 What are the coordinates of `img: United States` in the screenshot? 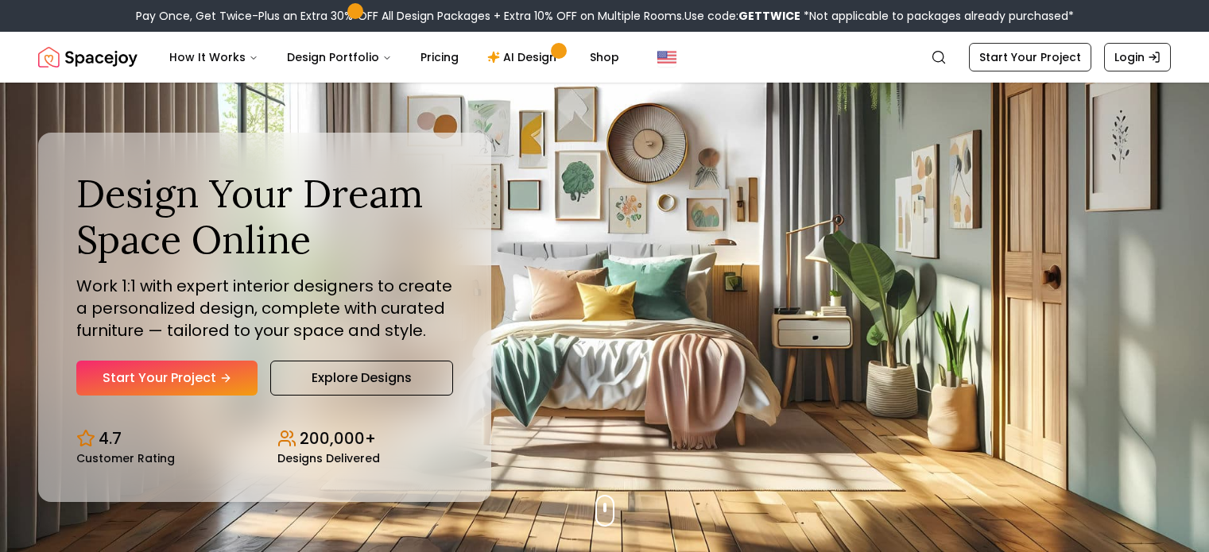 It's located at (667, 57).